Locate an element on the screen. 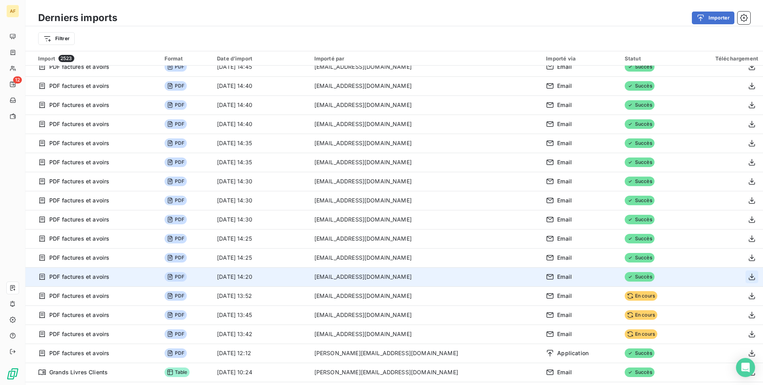  div: Format is located at coordinates (186, 58).